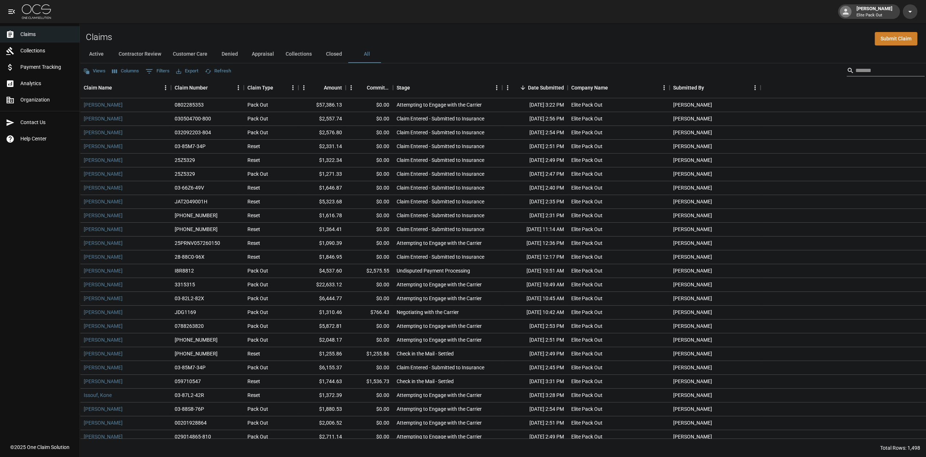 This screenshot has width=926, height=457. Describe the element at coordinates (351, 88) in the screenshot. I see `button: Menu` at that location.